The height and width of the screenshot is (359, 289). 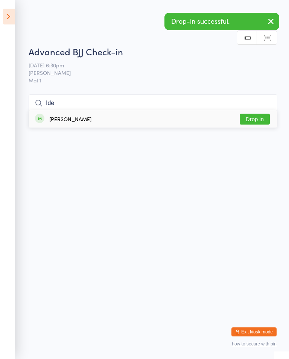 I want to click on button: Exit kiosk mode, so click(x=254, y=332).